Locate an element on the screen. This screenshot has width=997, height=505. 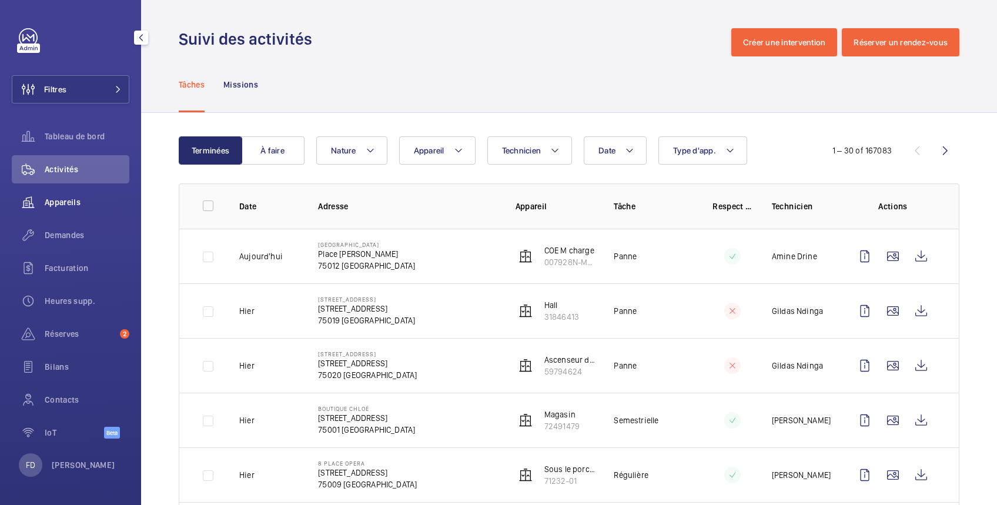
button: Créer une intervention is located at coordinates (784, 42).